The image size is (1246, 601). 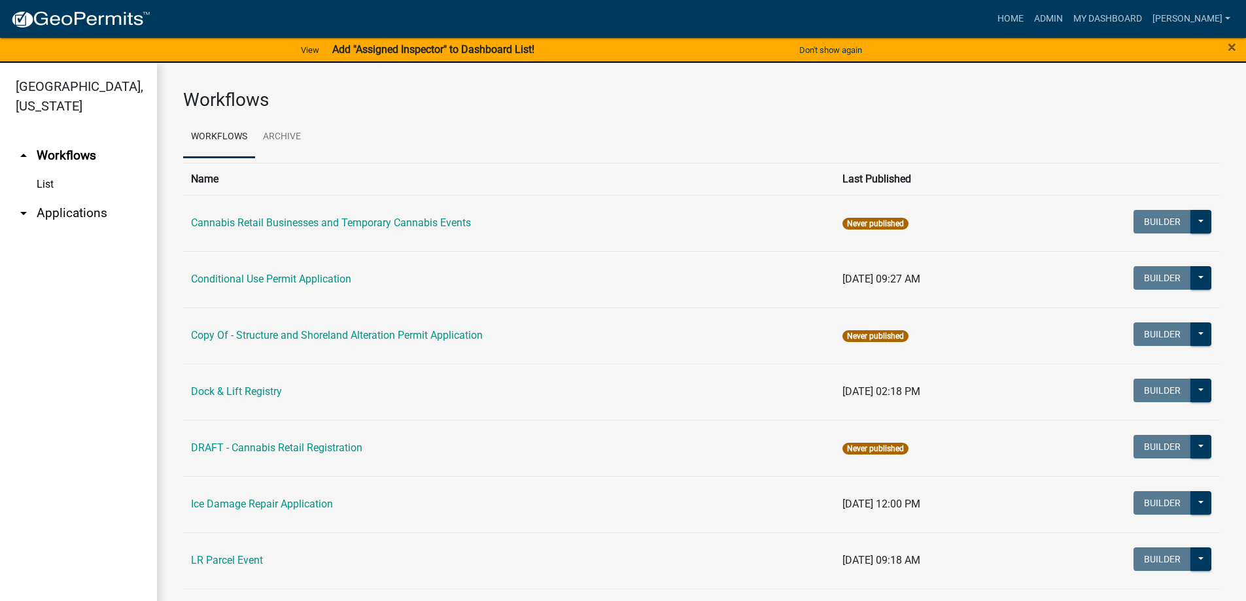 What do you see at coordinates (509, 179) in the screenshot?
I see `th: Name` at bounding box center [509, 179].